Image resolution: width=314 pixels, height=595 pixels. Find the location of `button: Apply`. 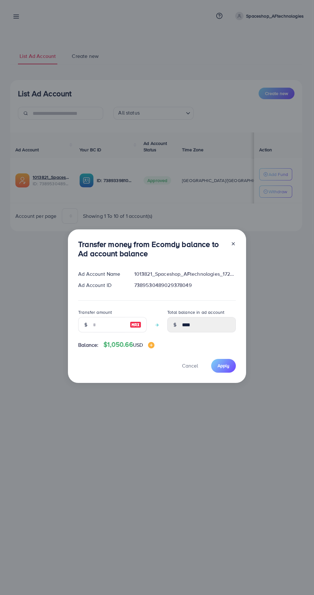

button: Apply is located at coordinates (223, 366).